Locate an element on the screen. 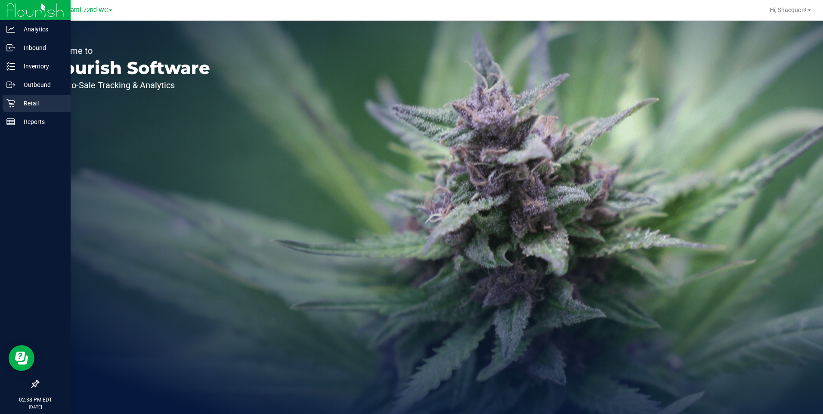  p: Inventory is located at coordinates (41, 66).